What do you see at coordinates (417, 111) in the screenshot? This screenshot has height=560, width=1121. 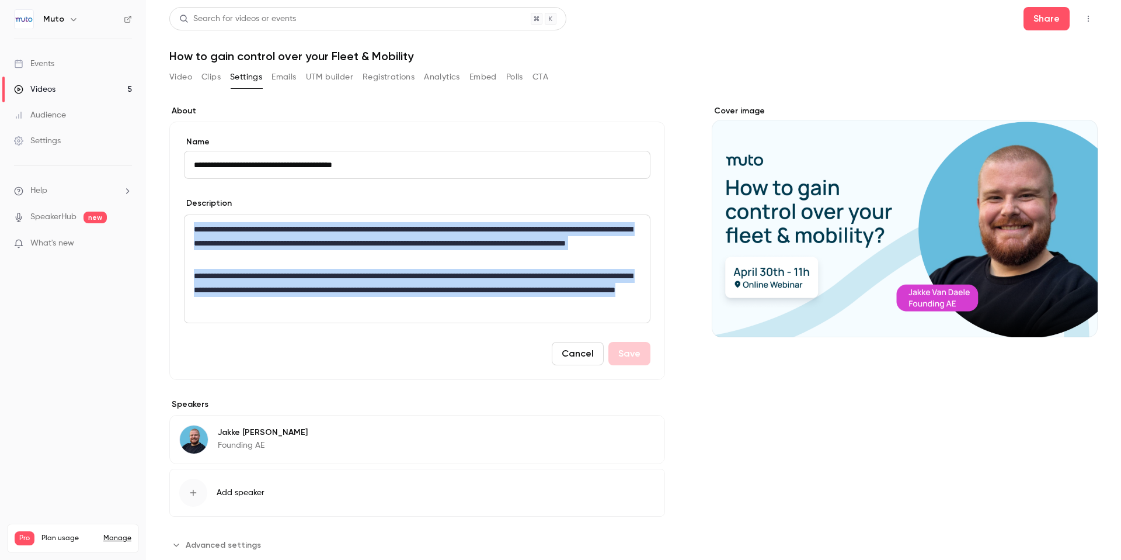 I see `label: About` at bounding box center [417, 111].